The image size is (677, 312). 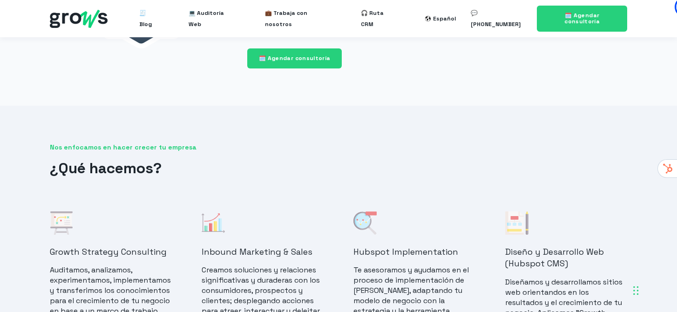 I want to click on h4: Diseño y Desarrollo Web (Hubspot CMS), so click(x=566, y=257).